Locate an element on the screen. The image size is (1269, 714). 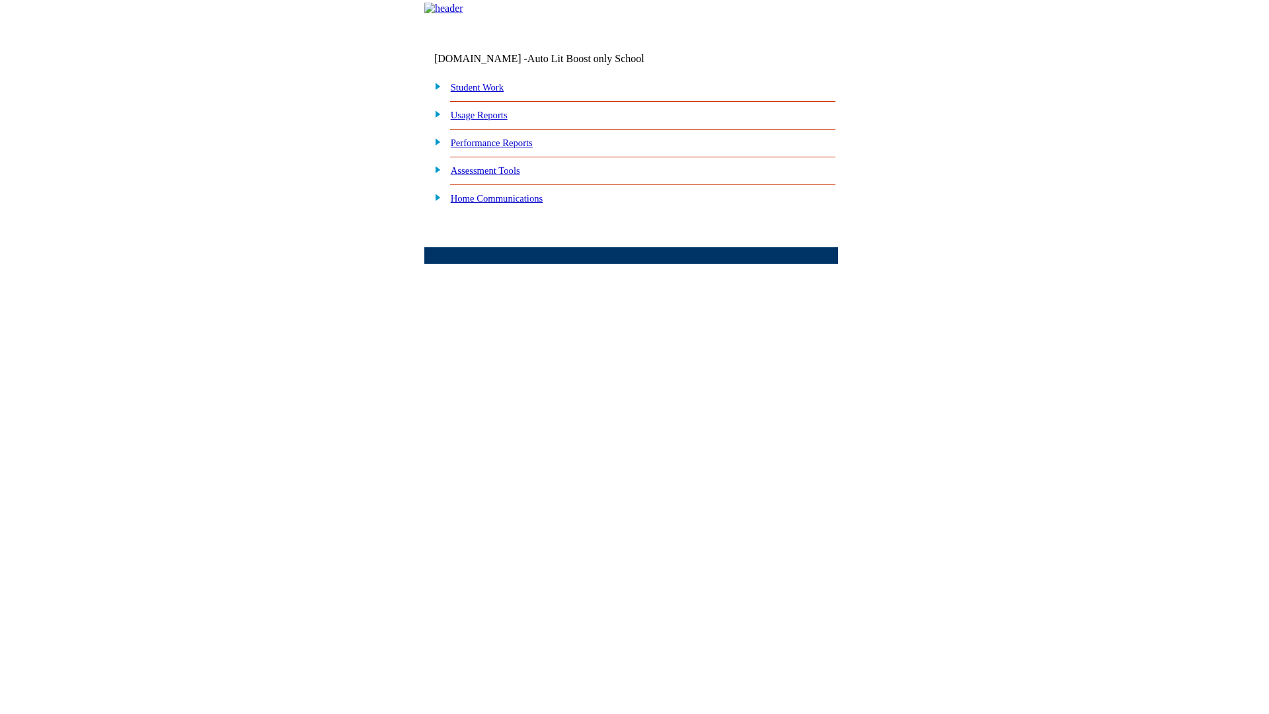
a: Assessment Tools is located at coordinates (485, 171).